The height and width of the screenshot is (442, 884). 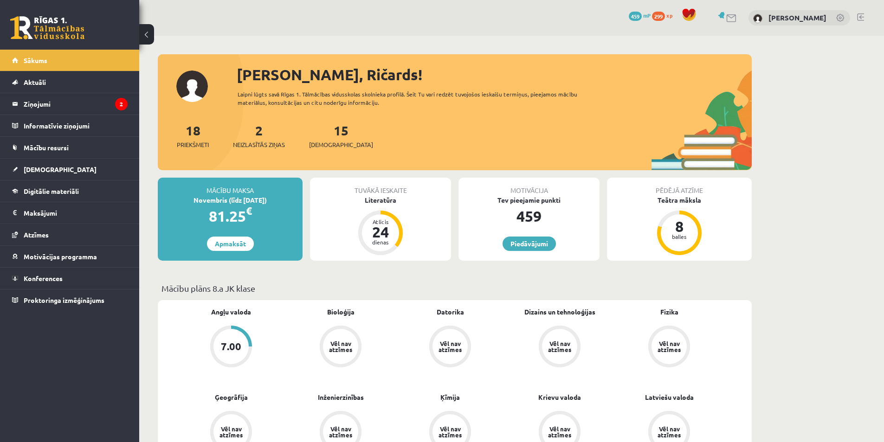 What do you see at coordinates (231, 347) in the screenshot?
I see `a: 7.00` at bounding box center [231, 347].